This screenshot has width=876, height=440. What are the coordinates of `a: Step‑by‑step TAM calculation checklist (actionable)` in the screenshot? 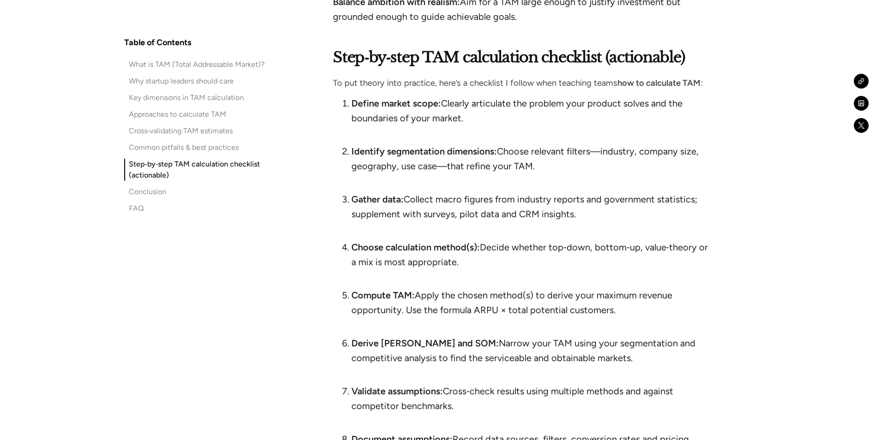 It's located at (197, 170).